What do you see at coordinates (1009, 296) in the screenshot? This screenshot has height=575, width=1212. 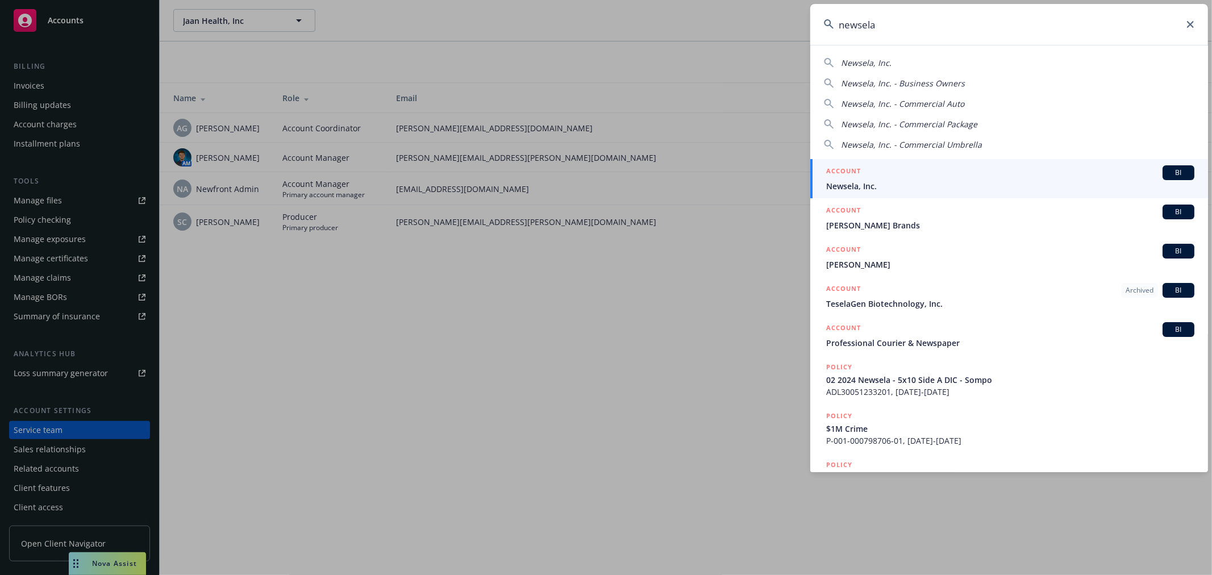 I see `a: ACCOUNTArchivedBITeselaGen Biotechnology, Inc.` at bounding box center [1009, 296].